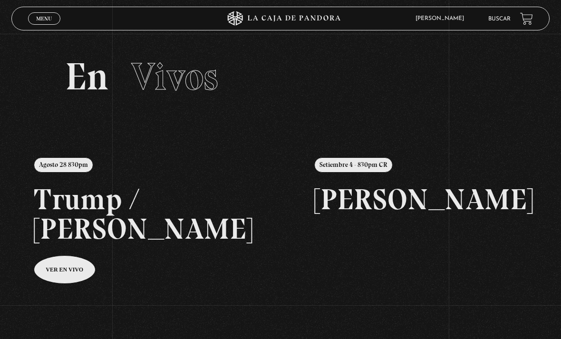  Describe the element at coordinates (500, 19) in the screenshot. I see `a: Buscar` at that location.